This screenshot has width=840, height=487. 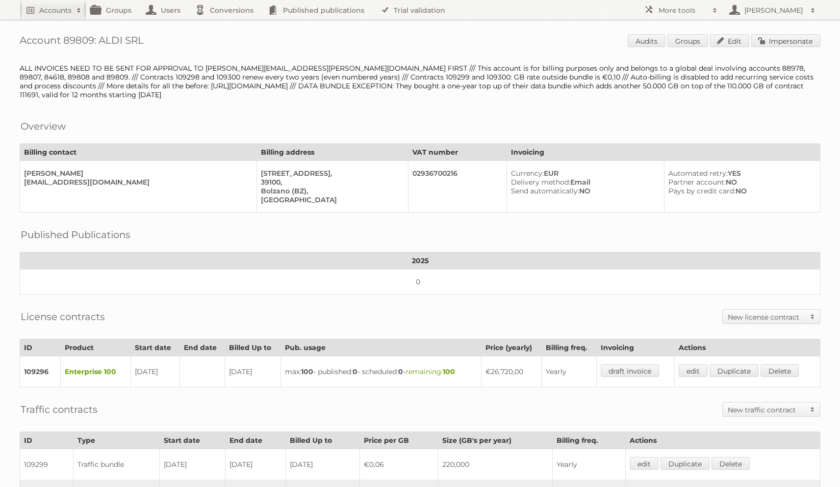 What do you see at coordinates (688, 41) in the screenshot?
I see `a: Groups` at bounding box center [688, 41].